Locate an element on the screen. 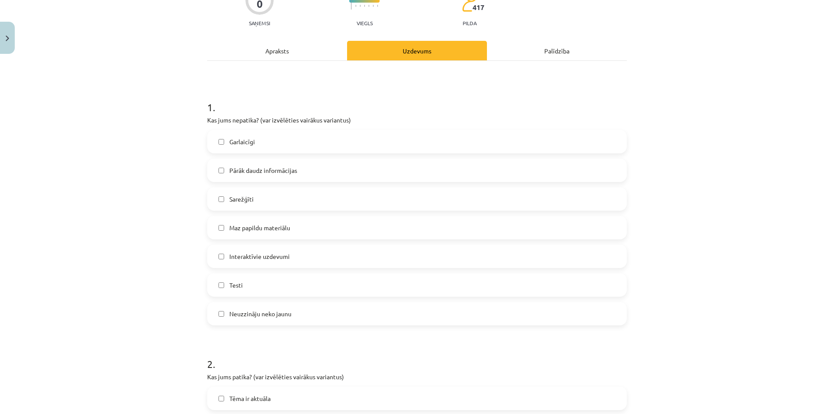  input: Maz papildu materiālu is located at coordinates (221, 228).